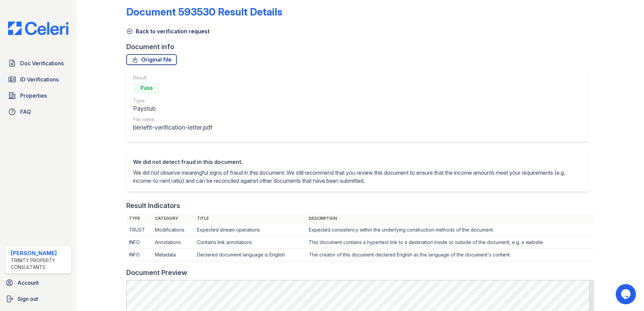 This screenshot has width=644, height=311. Describe the element at coordinates (38, 63) in the screenshot. I see `a: Doc Verifications` at that location.